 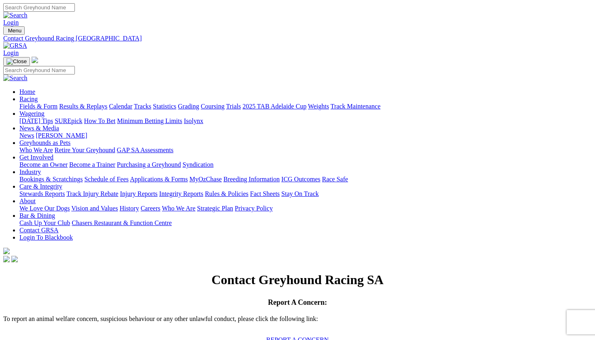 What do you see at coordinates (6, 259) in the screenshot?
I see `img: facebook.svg` at bounding box center [6, 259].